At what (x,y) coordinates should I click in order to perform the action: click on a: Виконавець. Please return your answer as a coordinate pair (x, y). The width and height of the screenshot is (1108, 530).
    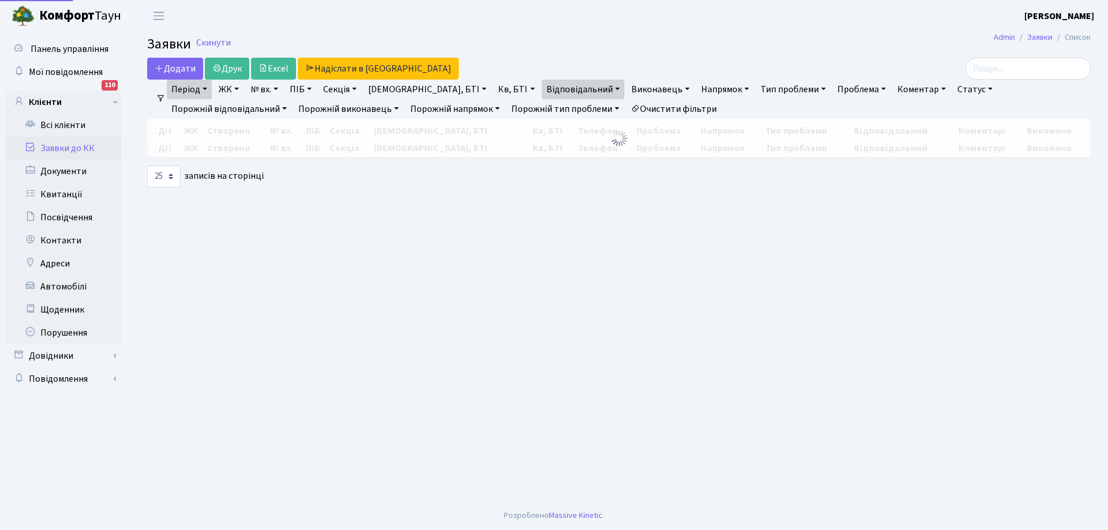
    Looking at the image, I should click on (660, 89).